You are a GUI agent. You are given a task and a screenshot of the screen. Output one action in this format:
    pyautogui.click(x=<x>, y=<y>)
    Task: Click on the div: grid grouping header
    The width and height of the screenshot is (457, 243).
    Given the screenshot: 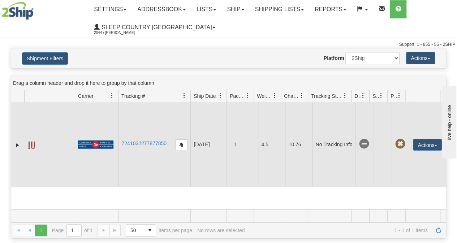 What is the action you would take?
    pyautogui.click(x=228, y=83)
    